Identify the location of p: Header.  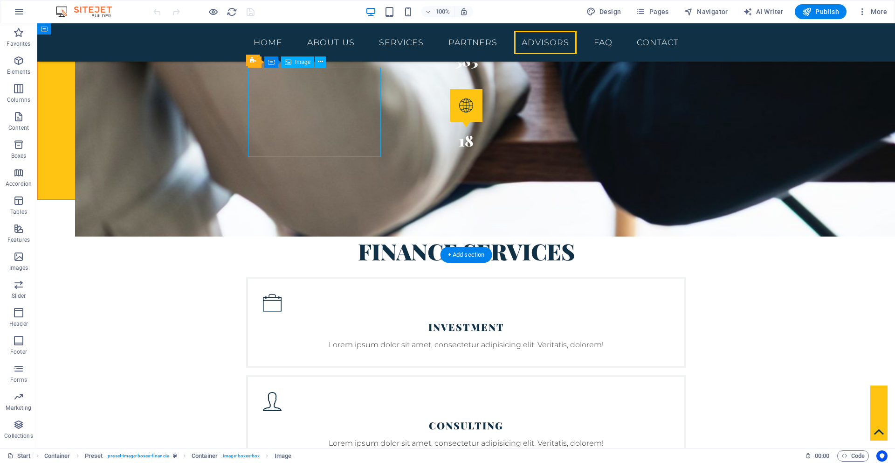
(19, 324).